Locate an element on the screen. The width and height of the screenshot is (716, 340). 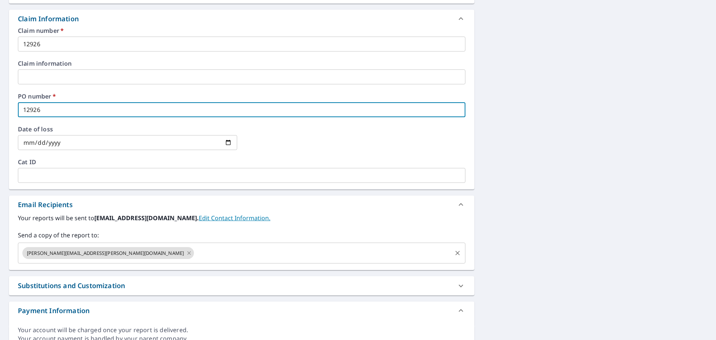
a: EditContactInfo is located at coordinates (235, 218).